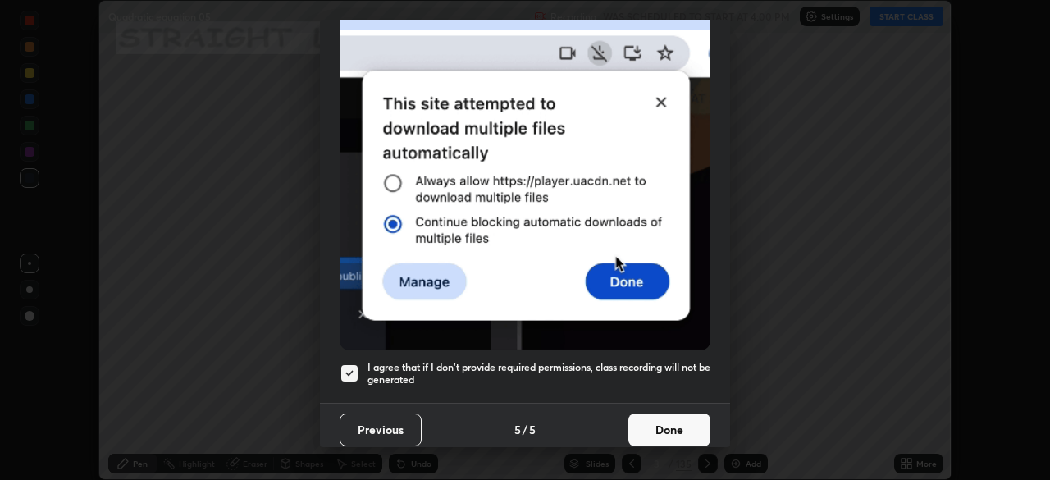 The image size is (1050, 480). Describe the element at coordinates (380, 430) in the screenshot. I see `button: Previous` at that location.